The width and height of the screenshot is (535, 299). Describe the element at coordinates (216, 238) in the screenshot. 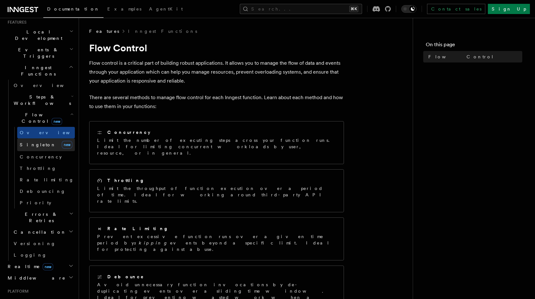

I see `a: Rate LimitingPrevent excessive function runs over a given time period byskippingevents beyond a s...` at that location.